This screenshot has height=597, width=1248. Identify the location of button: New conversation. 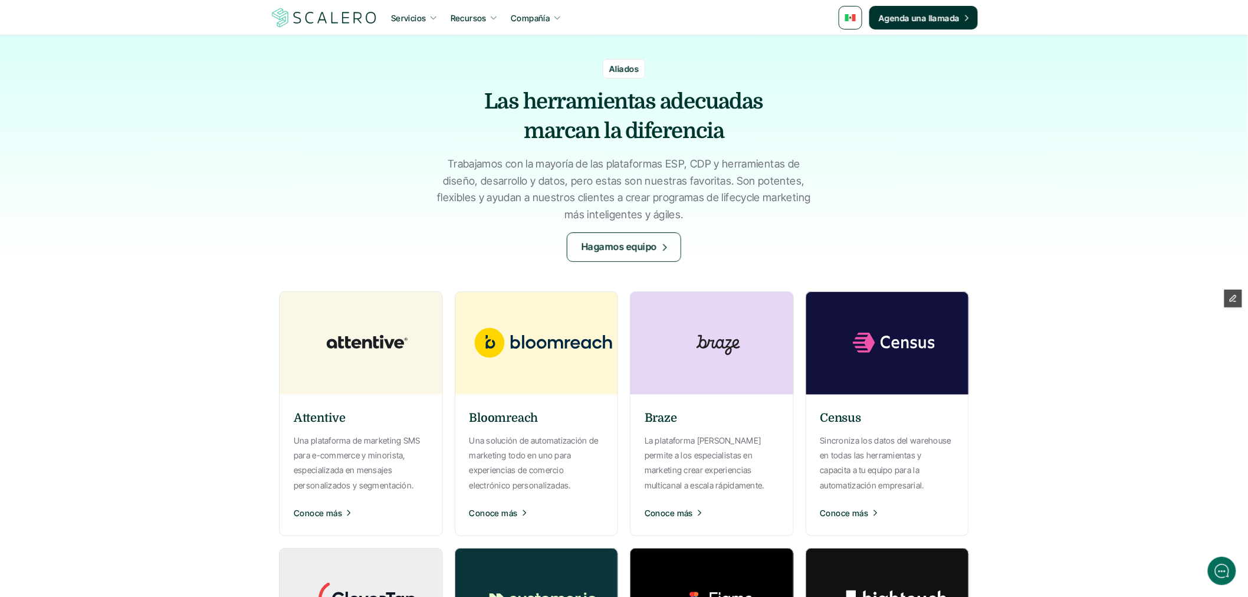
(118, 168).